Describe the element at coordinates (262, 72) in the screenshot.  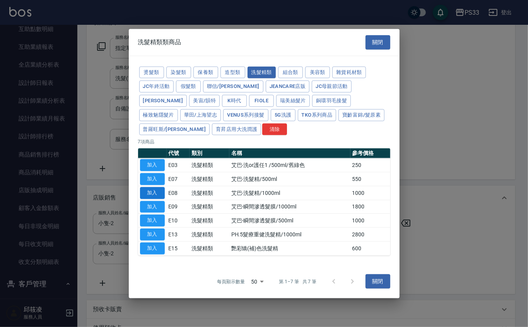
I see `button: 洗髮精類` at that location.